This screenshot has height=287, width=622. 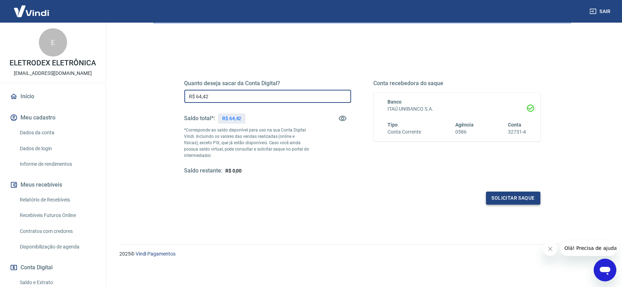 What do you see at coordinates (234, 171) in the screenshot?
I see `span: R$ 0,00` at bounding box center [234, 171].